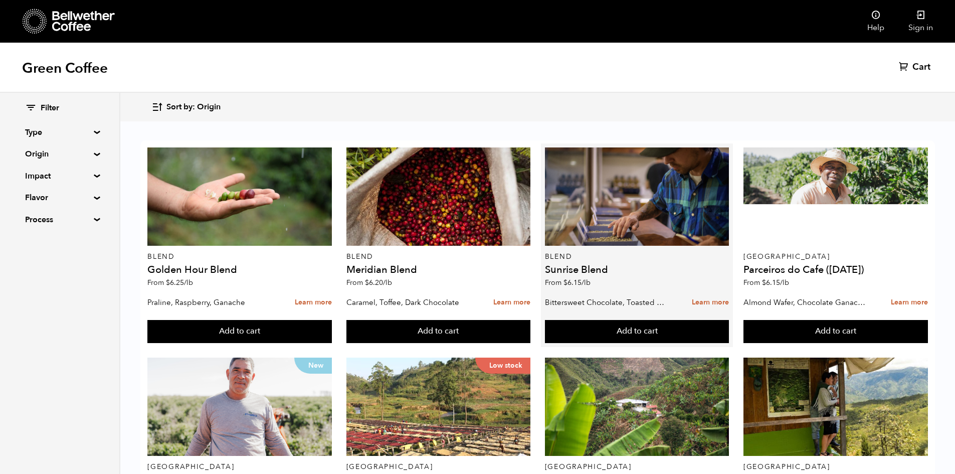  I want to click on h4: Meridian Blend, so click(439, 270).